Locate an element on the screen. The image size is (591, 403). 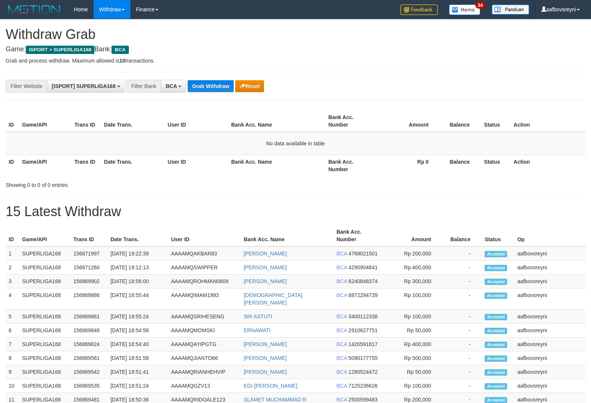
td: No data available in table is located at coordinates (296, 143).